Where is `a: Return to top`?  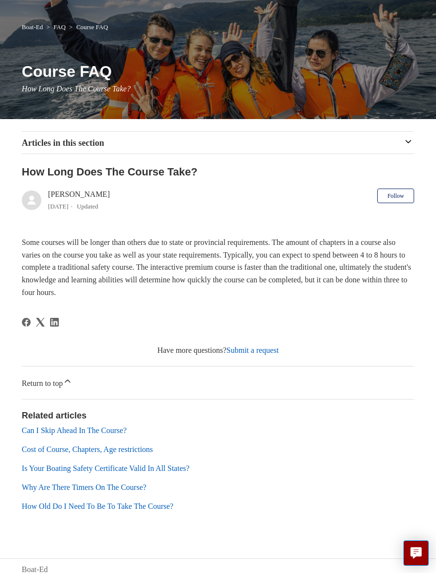
a: Return to top is located at coordinates (218, 382).